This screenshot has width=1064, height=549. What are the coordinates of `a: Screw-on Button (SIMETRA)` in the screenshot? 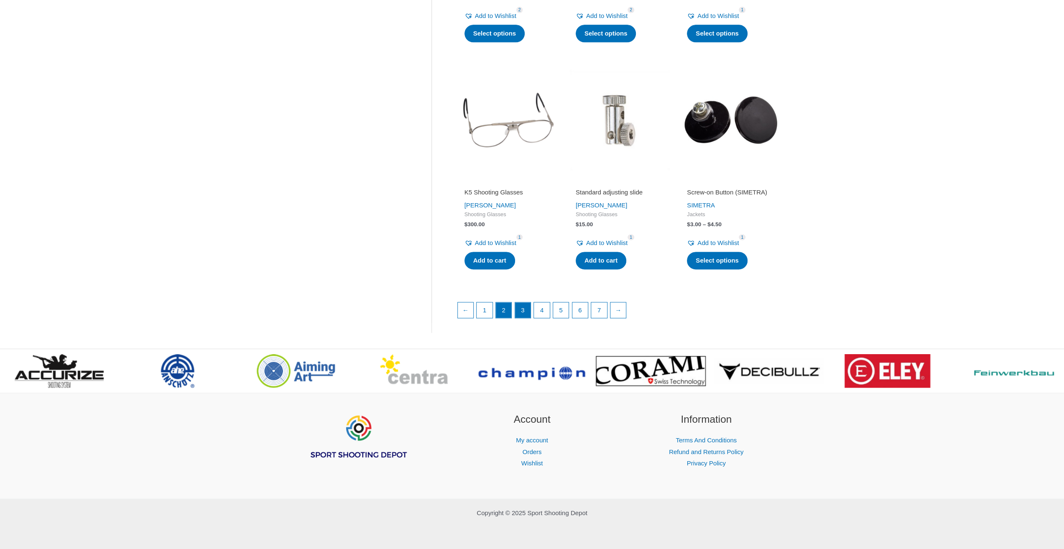 It's located at (731, 194).